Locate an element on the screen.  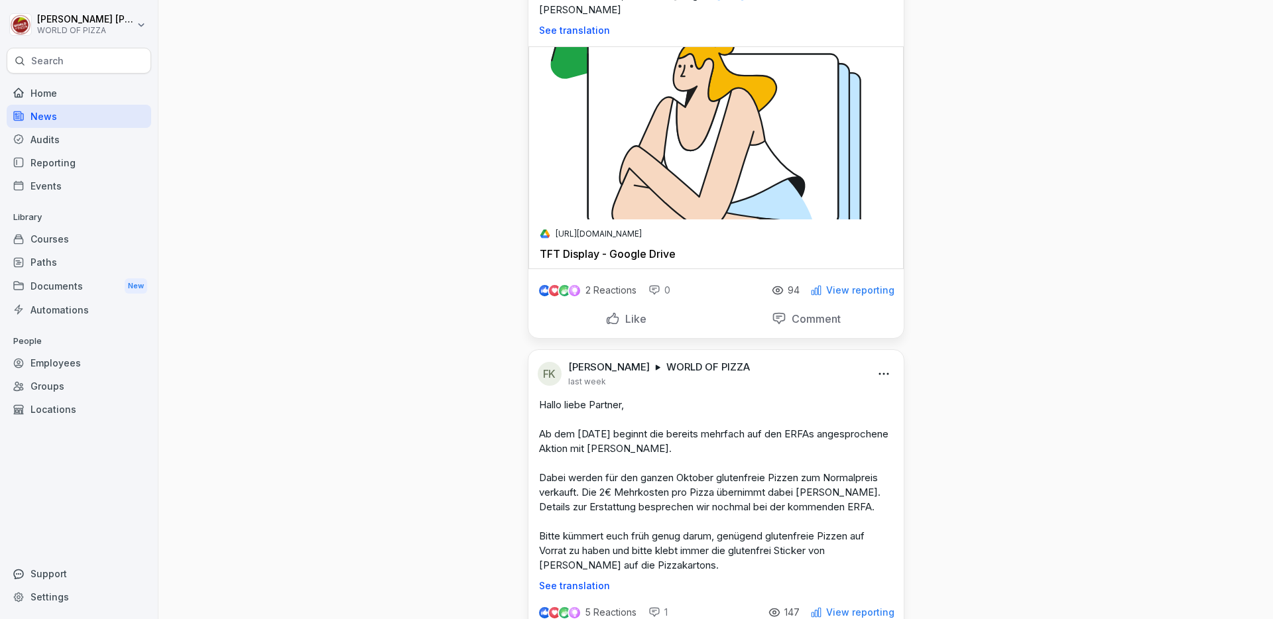
a: Groups is located at coordinates (79, 386).